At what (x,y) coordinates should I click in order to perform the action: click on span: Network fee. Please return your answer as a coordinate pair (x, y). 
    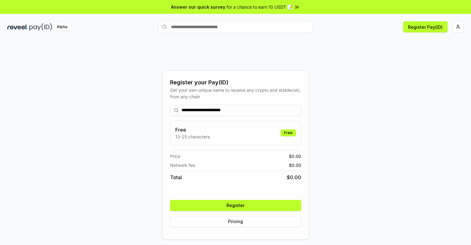
    Looking at the image, I should click on (182, 165).